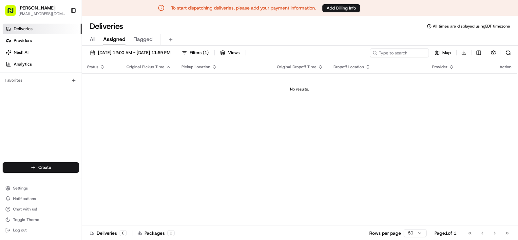  I want to click on div: Action, so click(506, 67).